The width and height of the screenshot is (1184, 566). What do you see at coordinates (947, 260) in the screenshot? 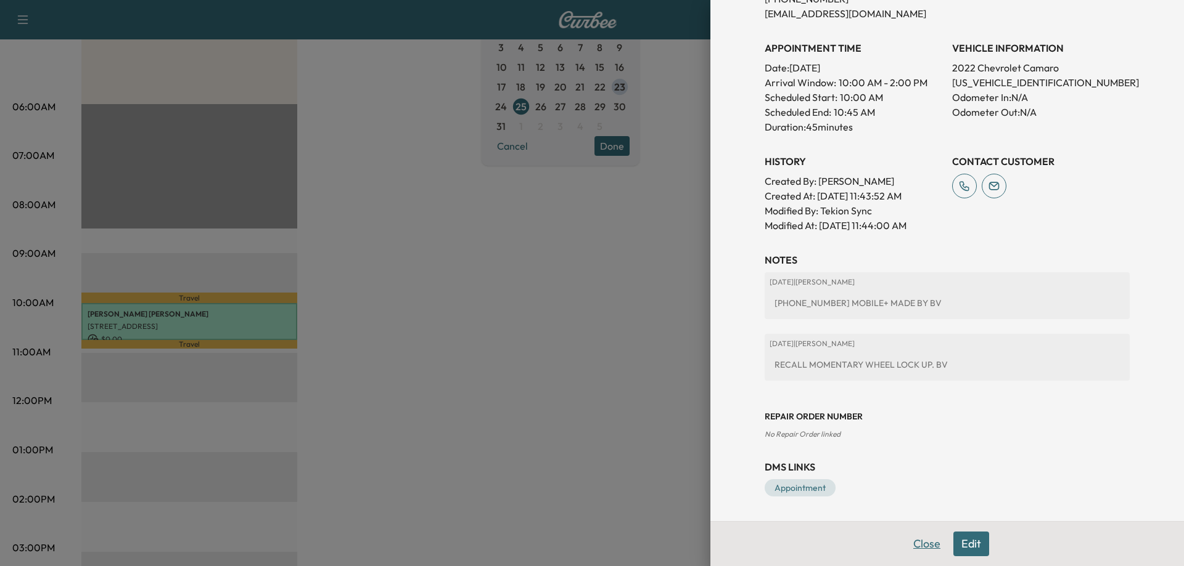
I see `h3: NOTES` at bounding box center [947, 260].